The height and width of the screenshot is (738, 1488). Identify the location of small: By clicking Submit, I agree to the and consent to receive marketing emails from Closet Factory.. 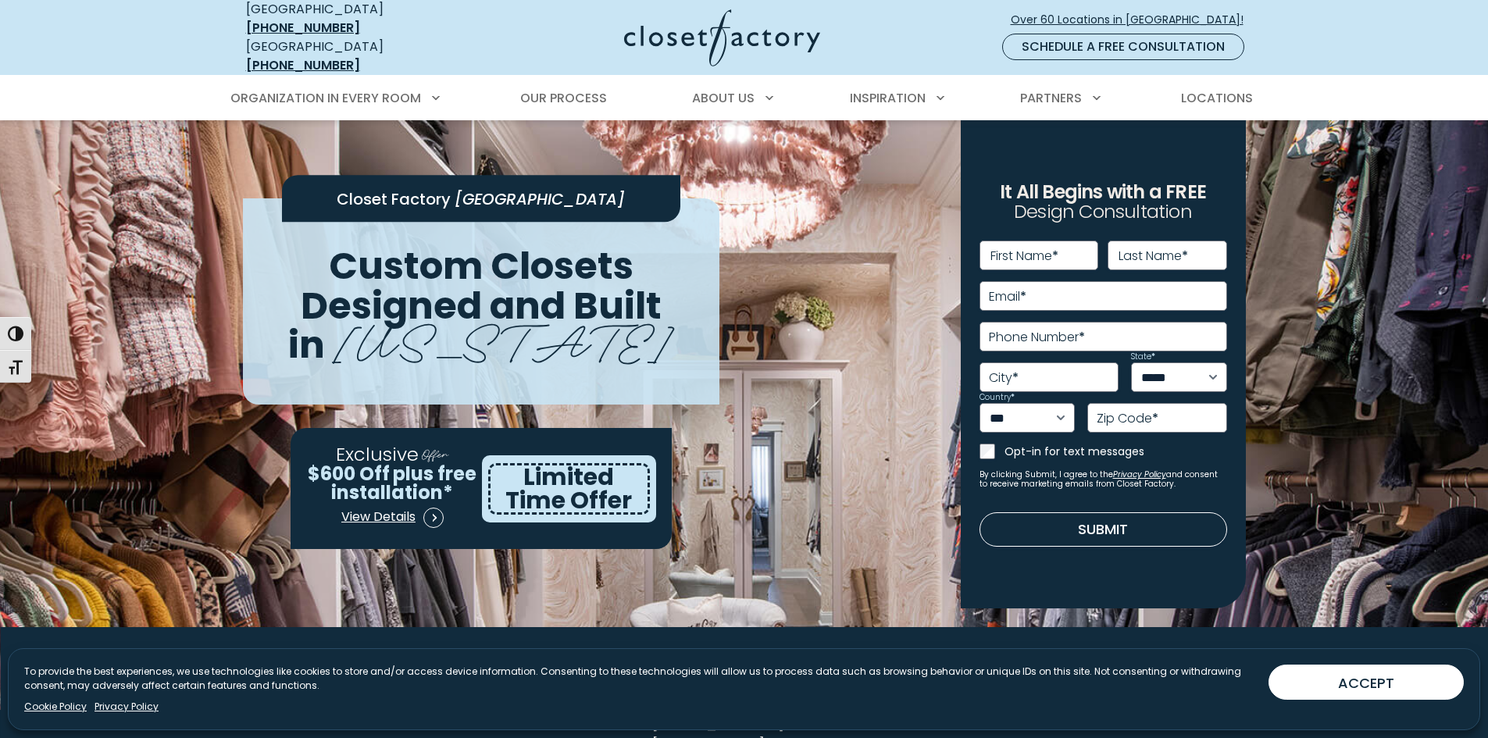
(1103, 480).